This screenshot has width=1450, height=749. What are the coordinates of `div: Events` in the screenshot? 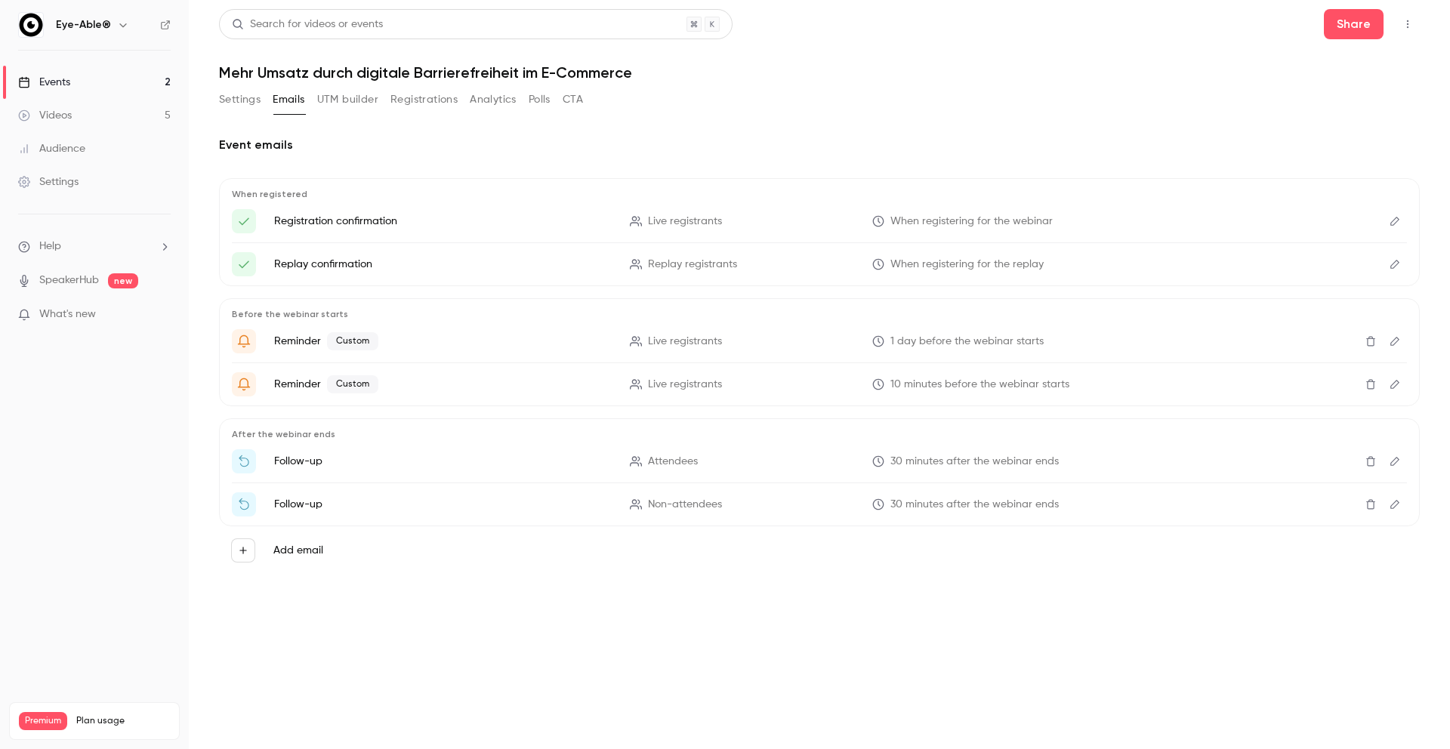 It's located at (44, 82).